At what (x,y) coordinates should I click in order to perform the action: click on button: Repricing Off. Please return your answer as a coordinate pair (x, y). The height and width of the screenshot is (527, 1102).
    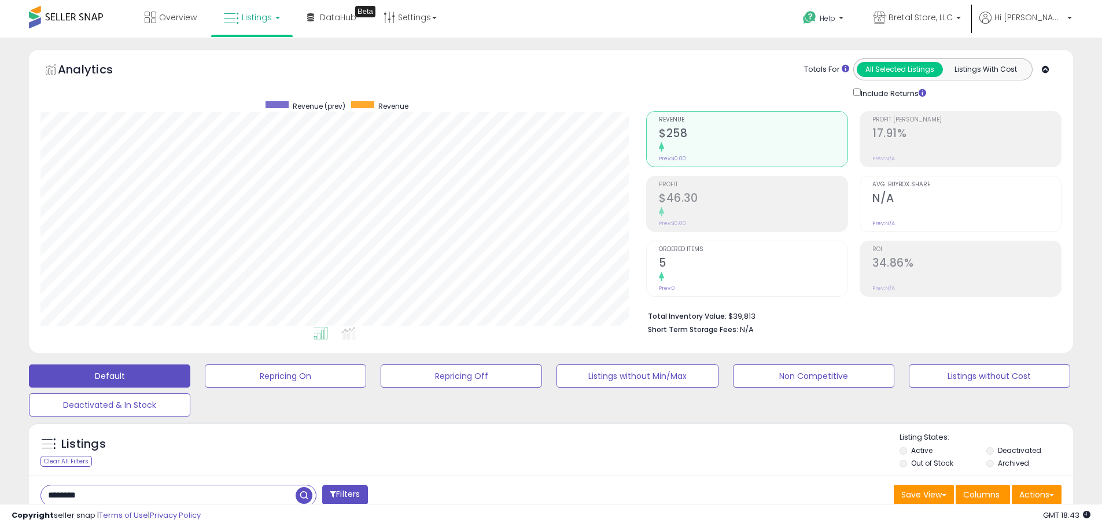
    Looking at the image, I should click on (461, 376).